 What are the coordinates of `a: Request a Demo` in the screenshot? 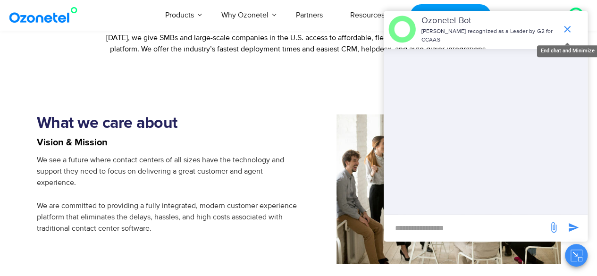 It's located at (450, 15).